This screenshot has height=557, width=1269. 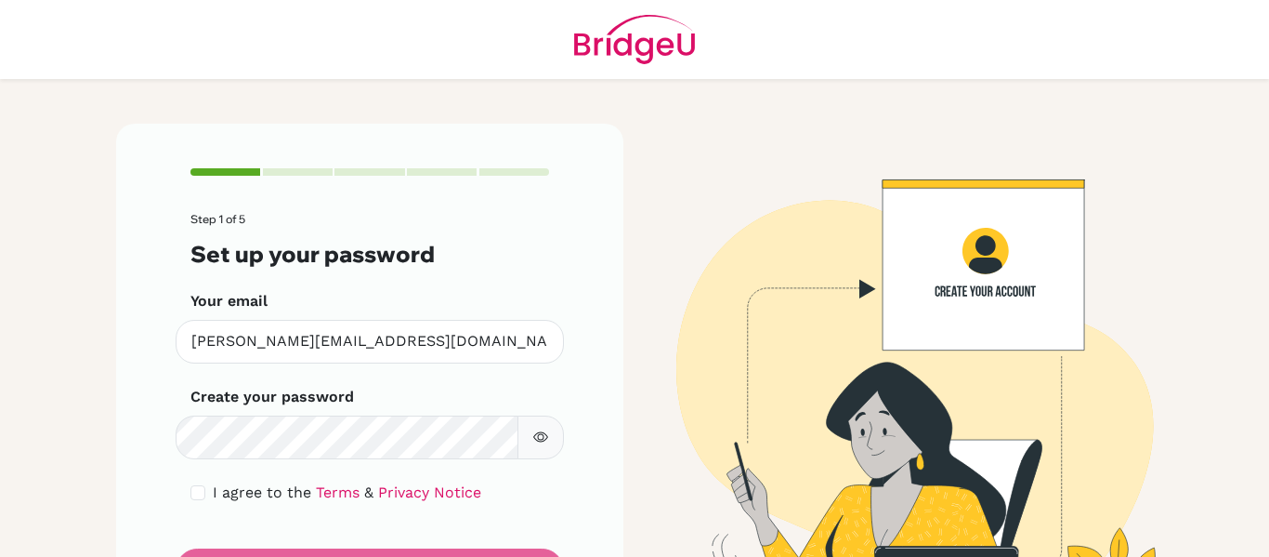 I want to click on a: Terms, so click(x=337, y=491).